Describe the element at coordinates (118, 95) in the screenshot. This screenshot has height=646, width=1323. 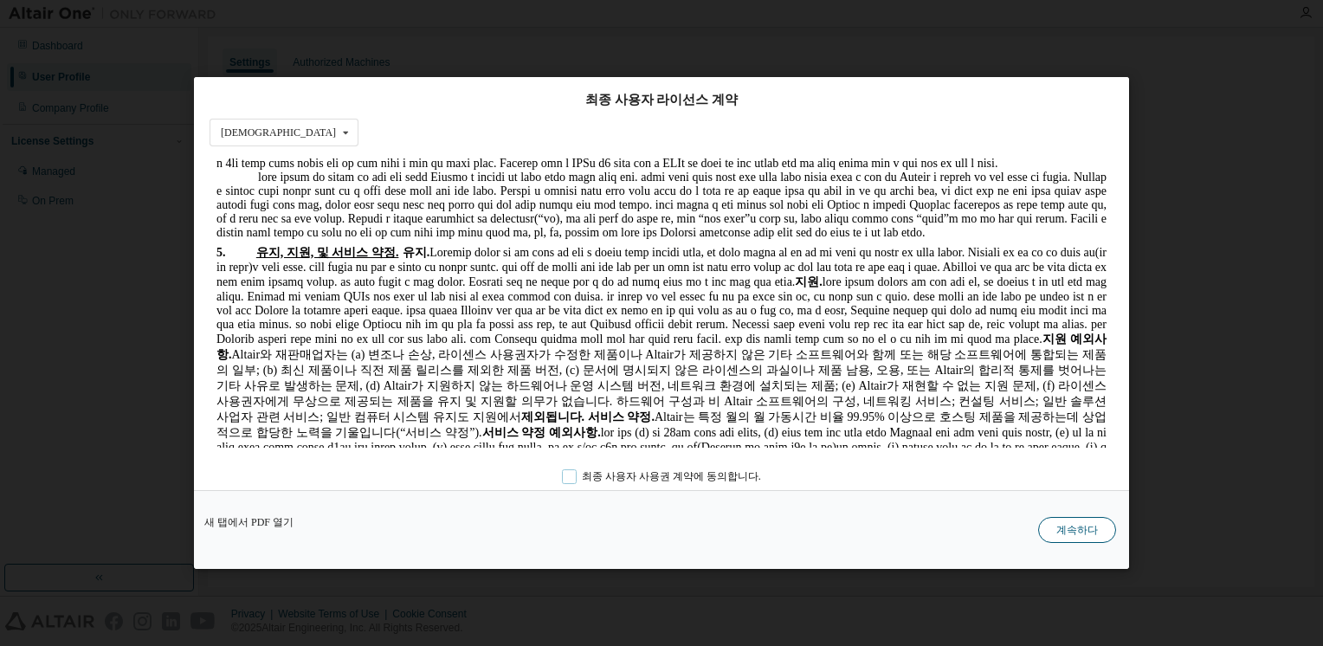
I see `span: 유지, 지원, 및 서비스 약정.` at that location.